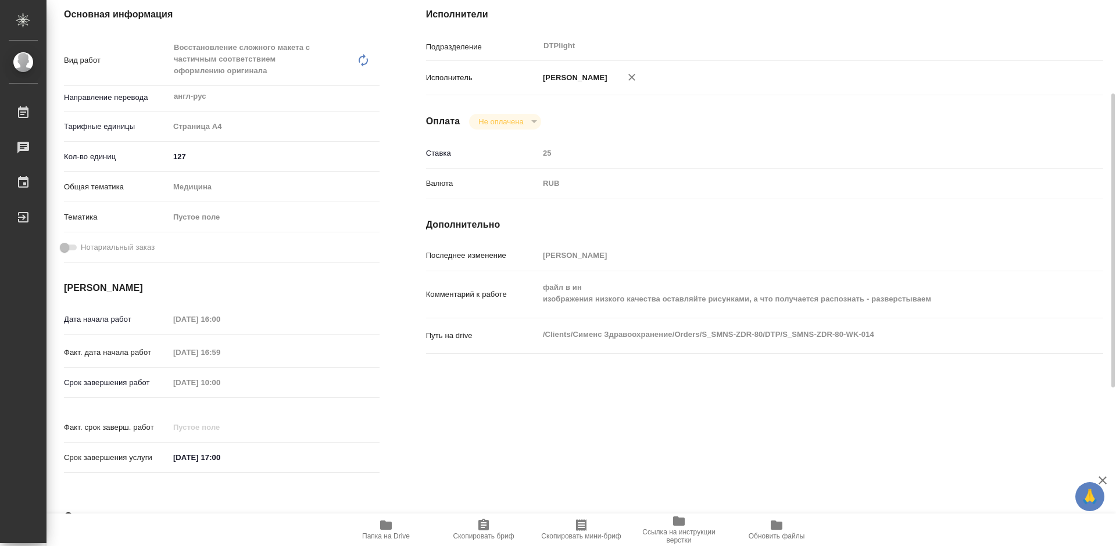 This screenshot has height=546, width=1116. I want to click on p: Тематика, so click(116, 217).